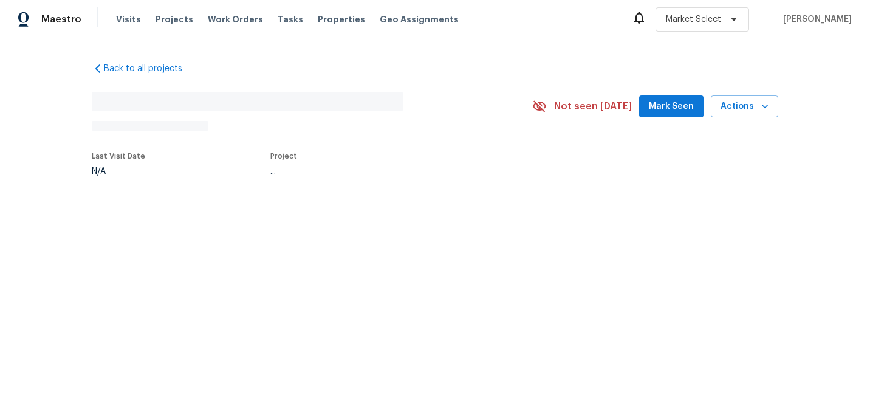 Image resolution: width=870 pixels, height=397 pixels. I want to click on span: Maestro, so click(61, 19).